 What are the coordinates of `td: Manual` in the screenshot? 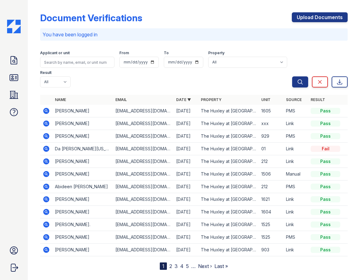 It's located at (295, 174).